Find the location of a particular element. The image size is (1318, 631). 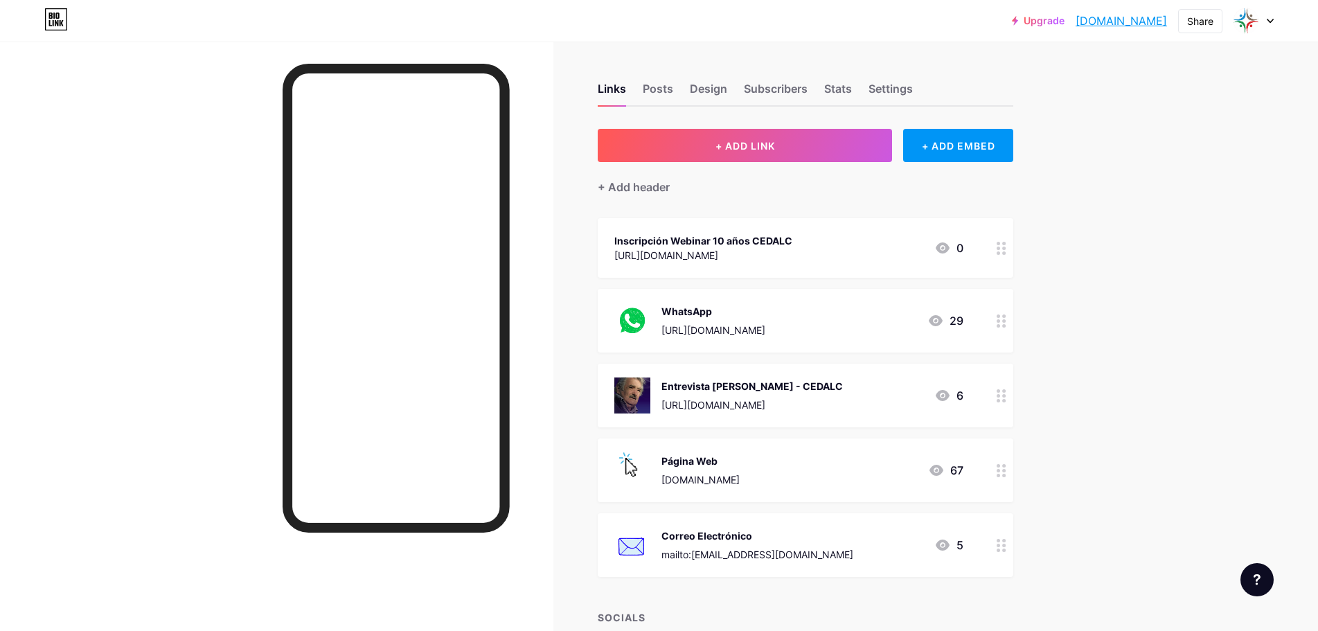

div: Subscribers is located at coordinates (776, 93).